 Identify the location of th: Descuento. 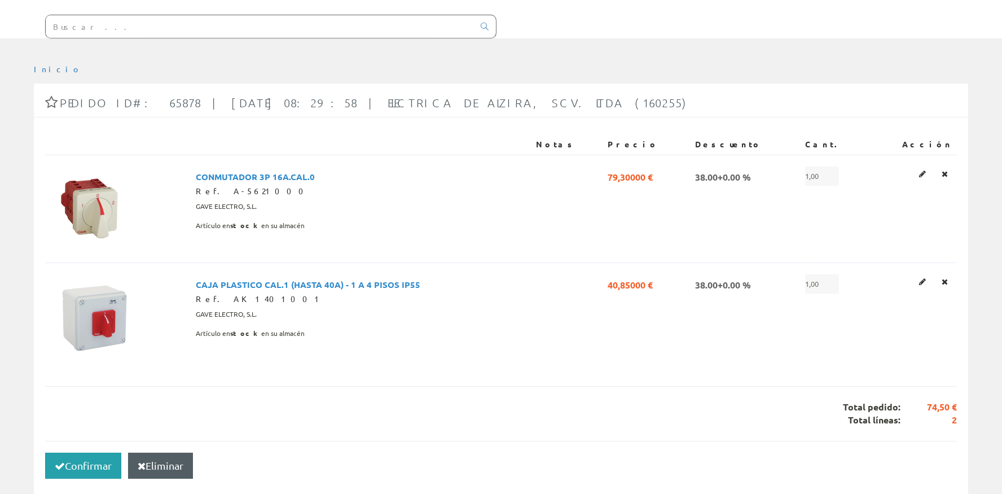
(745, 144).